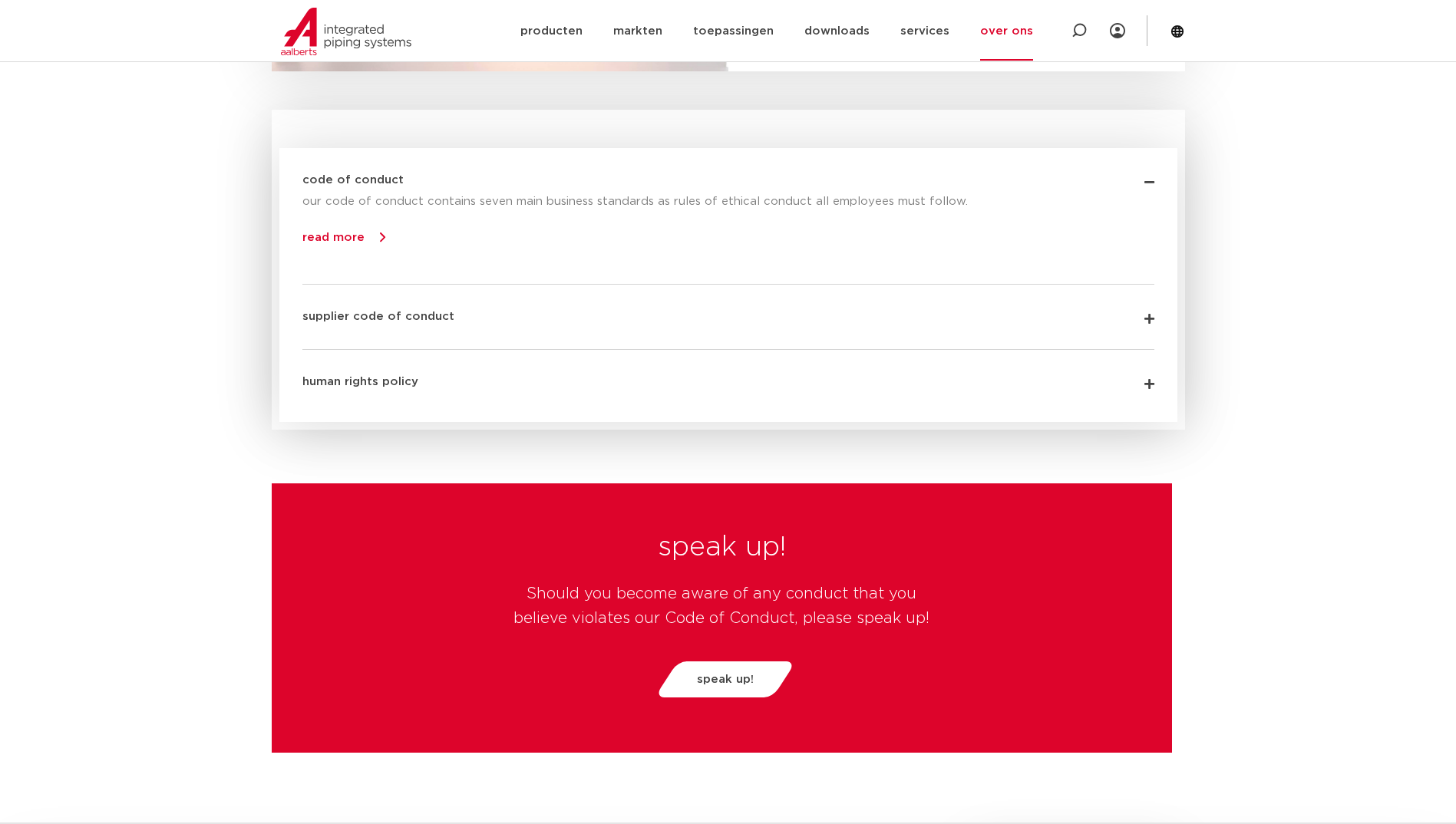 Image resolution: width=1456 pixels, height=824 pixels. Describe the element at coordinates (728, 370) in the screenshot. I see `div: human rights policy` at that location.